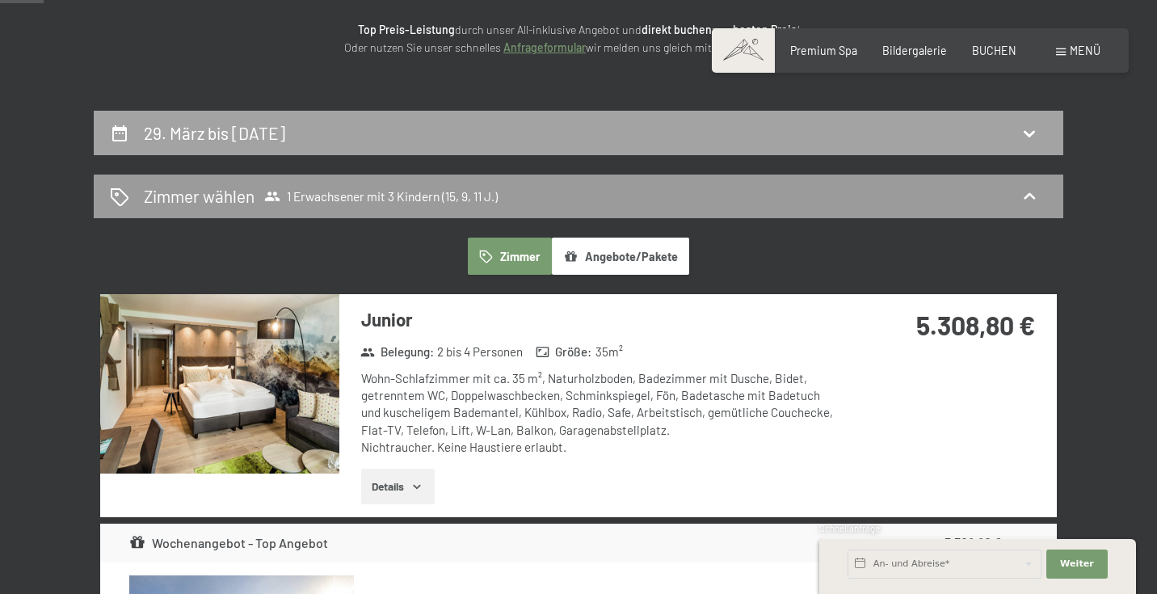  Describe the element at coordinates (545, 47) in the screenshot. I see `a: Anfrageformular` at that location.